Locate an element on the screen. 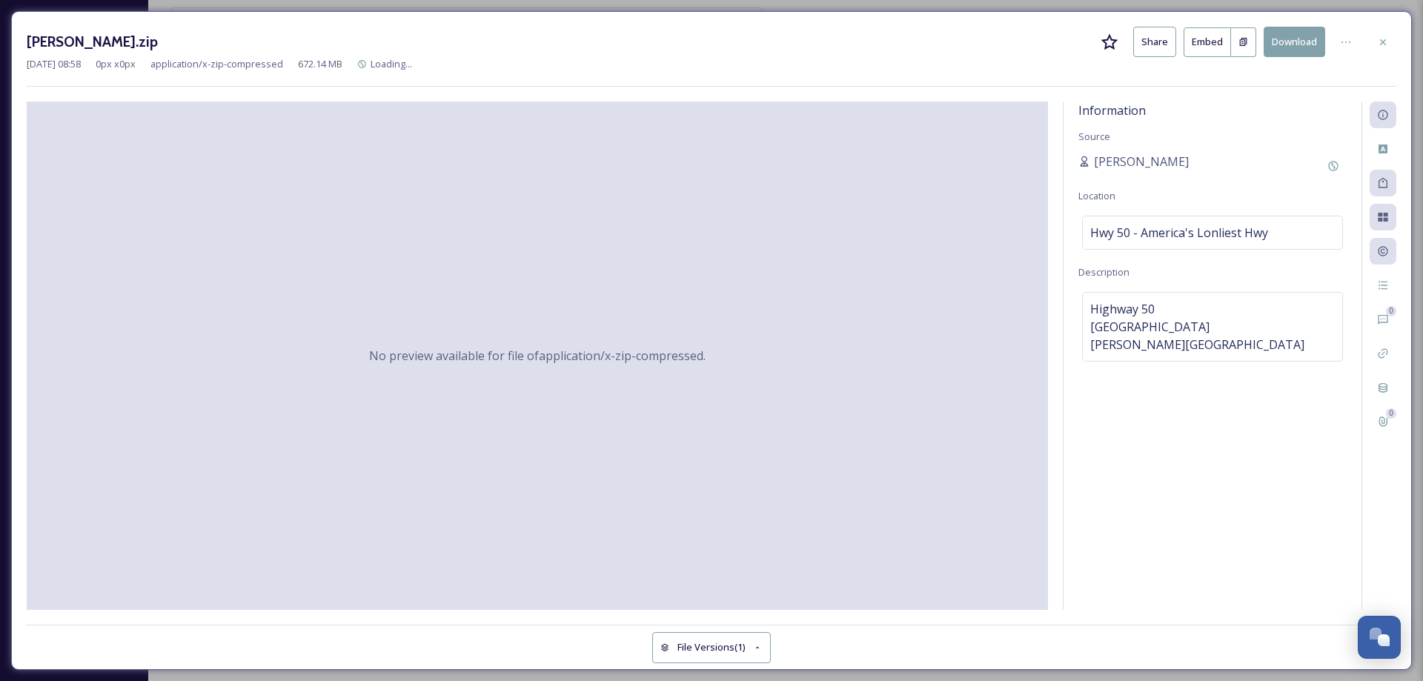 Image resolution: width=1423 pixels, height=681 pixels. button: File Versions(1) is located at coordinates (712, 647).